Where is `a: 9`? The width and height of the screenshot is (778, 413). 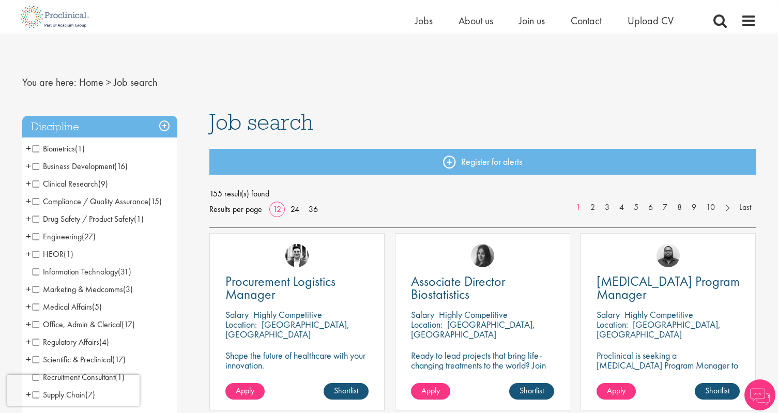 a: 9 is located at coordinates (694, 207).